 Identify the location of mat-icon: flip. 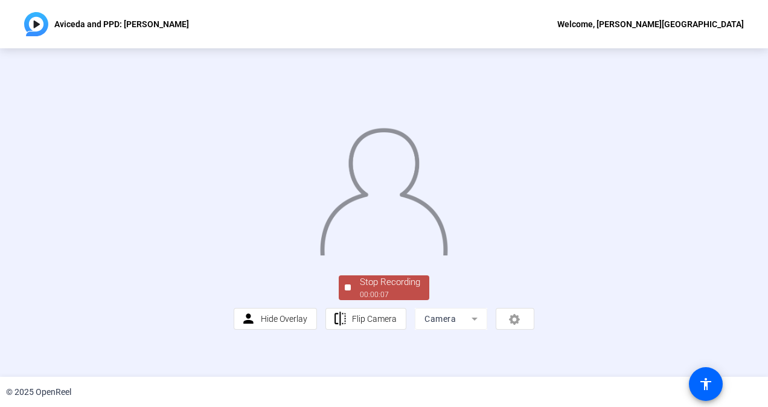
(340, 319).